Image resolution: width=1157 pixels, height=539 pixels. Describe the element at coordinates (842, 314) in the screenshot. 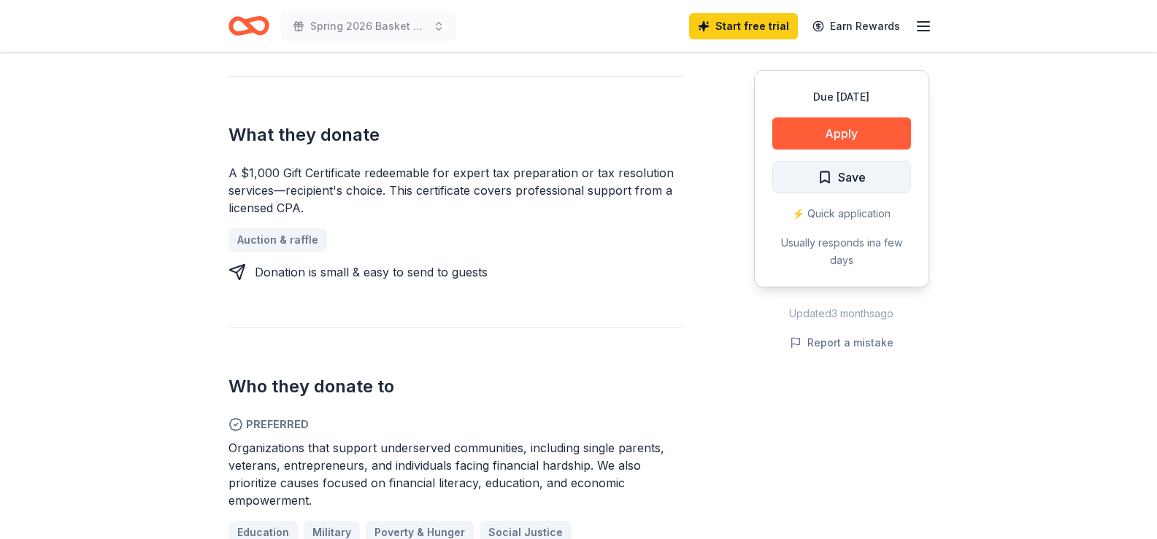

I see `div: Updated 3 months ago` at that location.